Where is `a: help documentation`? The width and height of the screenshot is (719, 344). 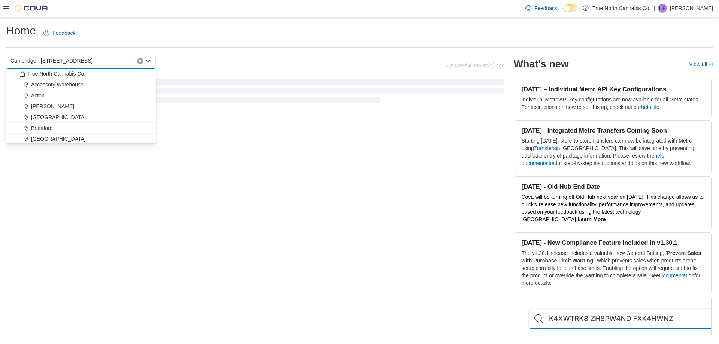 a: help documentation is located at coordinates (593, 160).